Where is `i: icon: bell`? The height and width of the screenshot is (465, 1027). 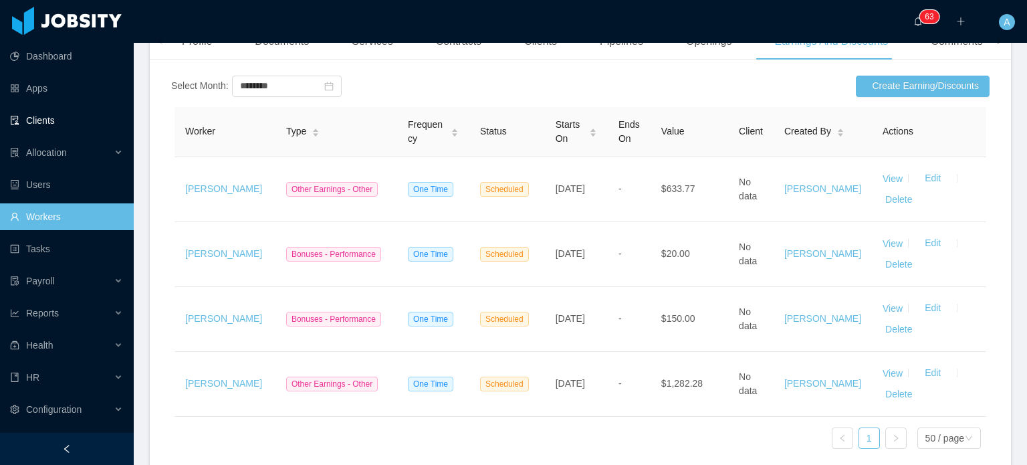
i: icon: bell is located at coordinates (918, 21).